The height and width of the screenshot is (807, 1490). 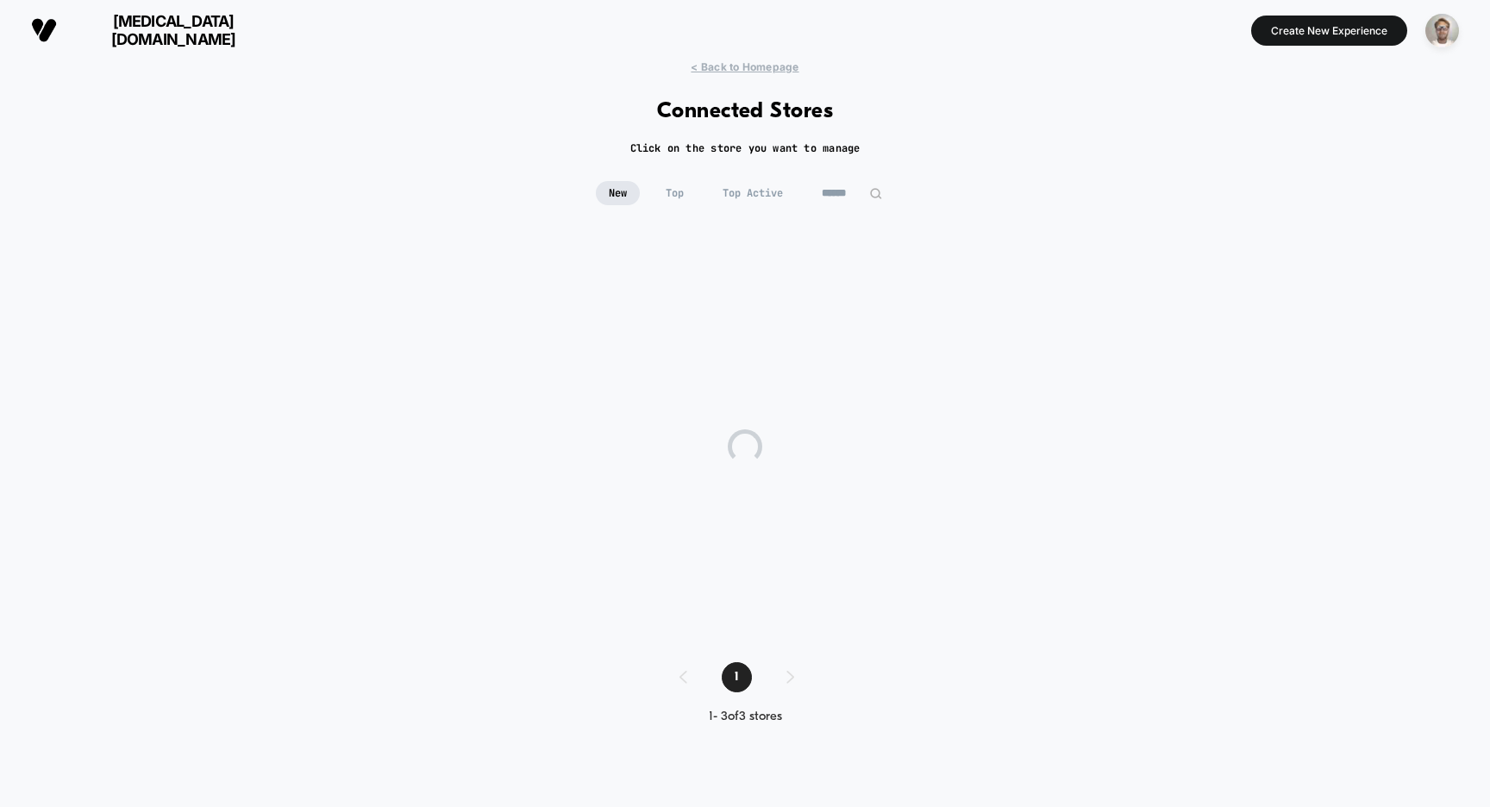 What do you see at coordinates (753, 193) in the screenshot?
I see `span: Top Active` at bounding box center [753, 193].